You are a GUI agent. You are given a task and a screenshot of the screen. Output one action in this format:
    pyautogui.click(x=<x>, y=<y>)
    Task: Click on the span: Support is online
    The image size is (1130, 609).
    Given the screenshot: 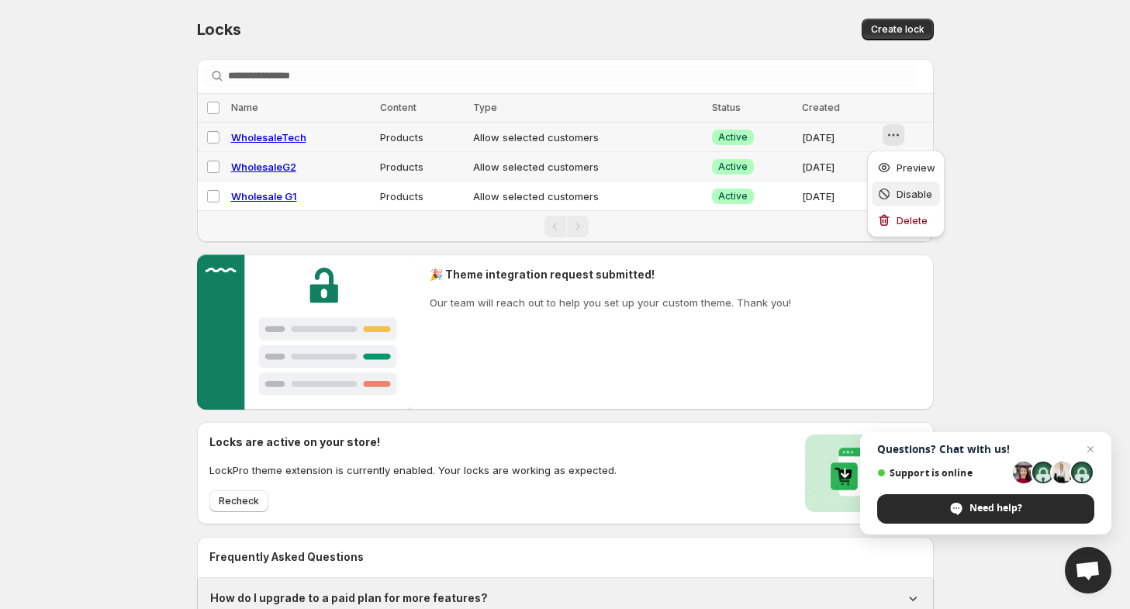 What is the action you would take?
    pyautogui.click(x=942, y=472)
    